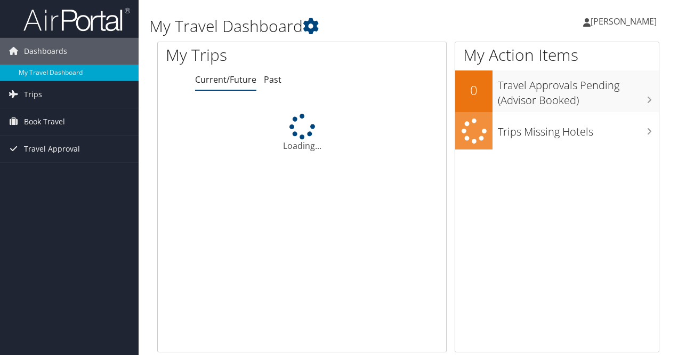 This screenshot has width=678, height=355. I want to click on h3: Trips Missing Hotels, so click(579, 129).